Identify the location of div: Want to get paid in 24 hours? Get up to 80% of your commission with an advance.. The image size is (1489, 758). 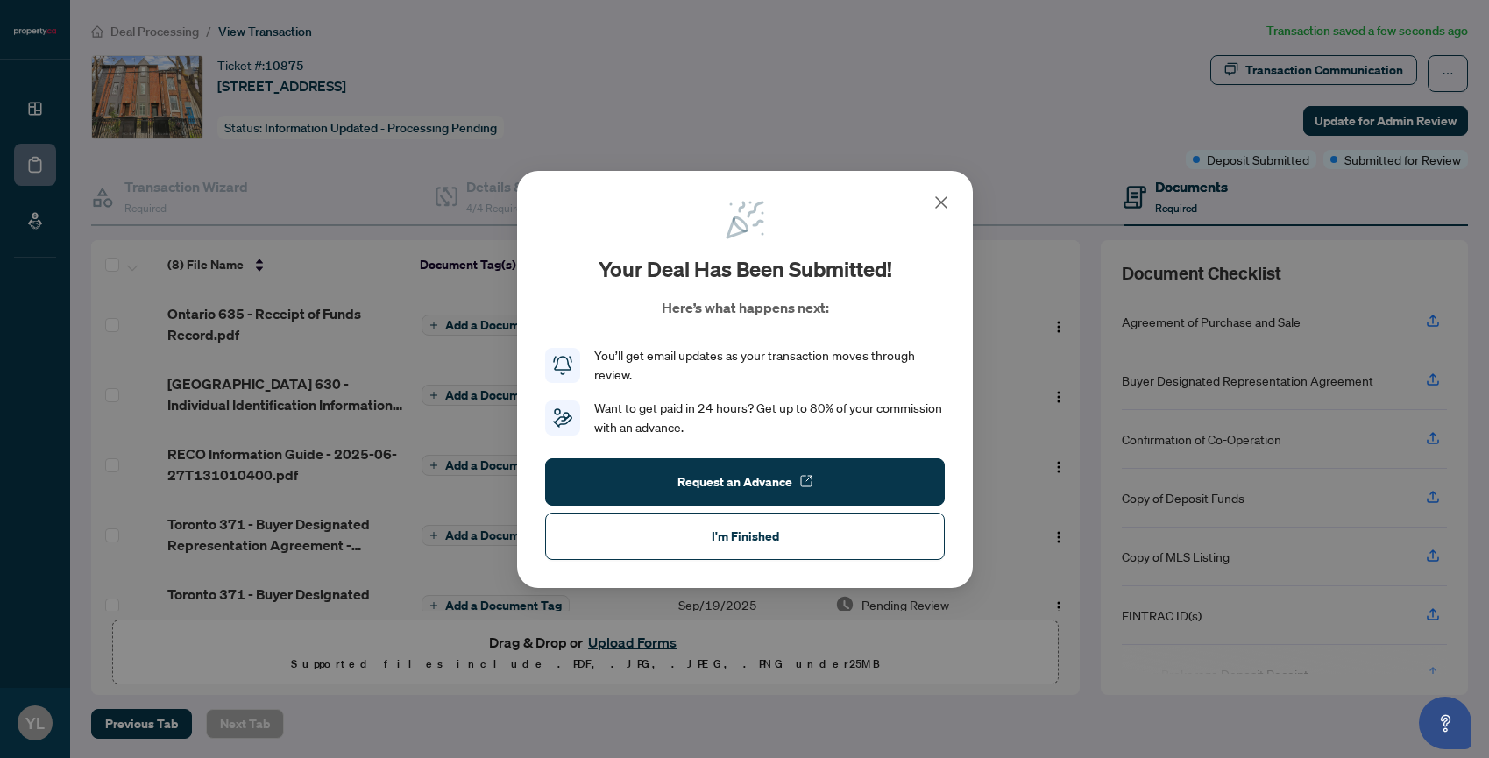
(770, 418).